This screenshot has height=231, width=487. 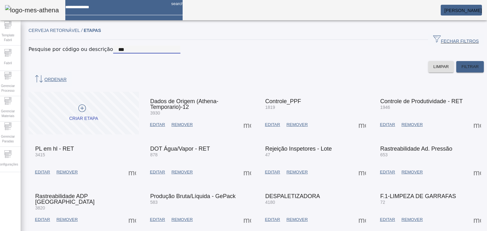 I want to click on button: CRIAR ETAPA, so click(x=84, y=113).